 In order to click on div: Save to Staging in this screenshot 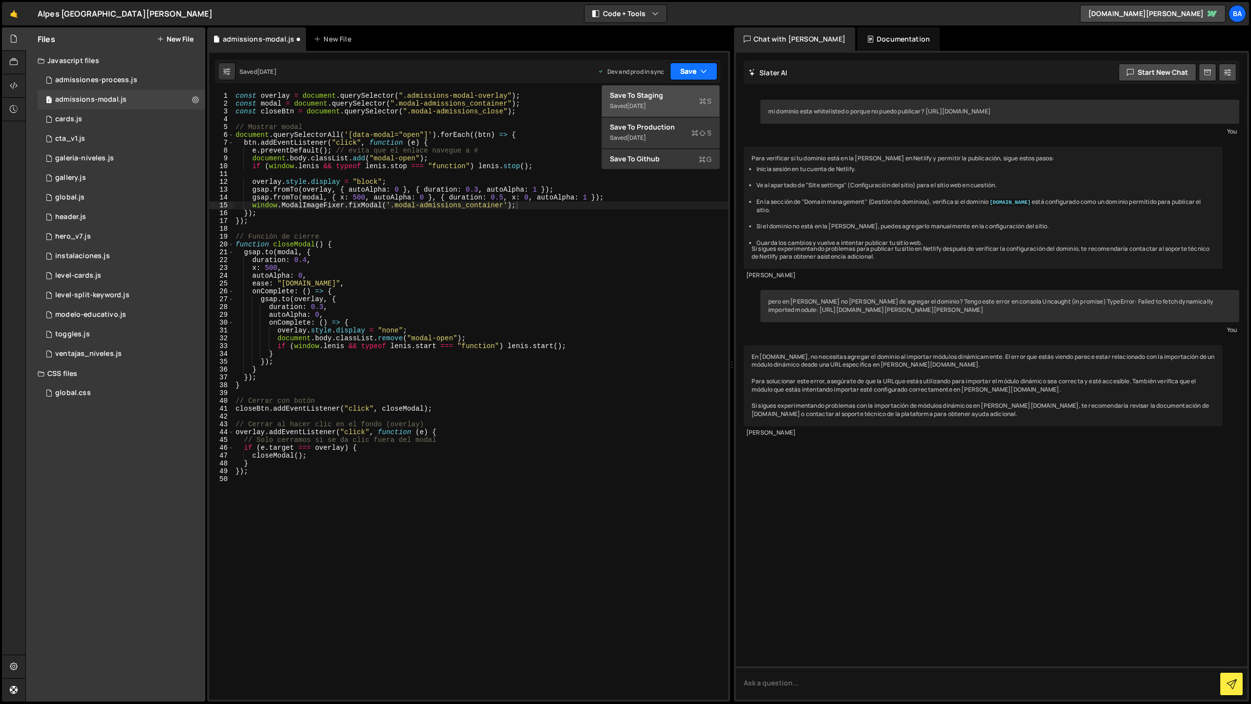, I will do `click(661, 95)`.